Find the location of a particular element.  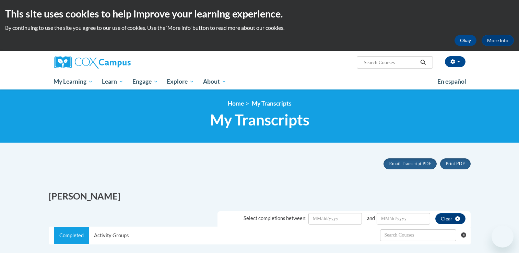

button: Account Settings is located at coordinates (455, 62).